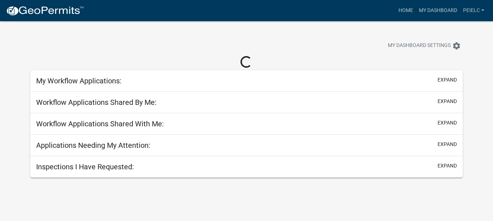 The height and width of the screenshot is (221, 493). Describe the element at coordinates (424, 46) in the screenshot. I see `button: My Dashboard Settingssettings` at that location.